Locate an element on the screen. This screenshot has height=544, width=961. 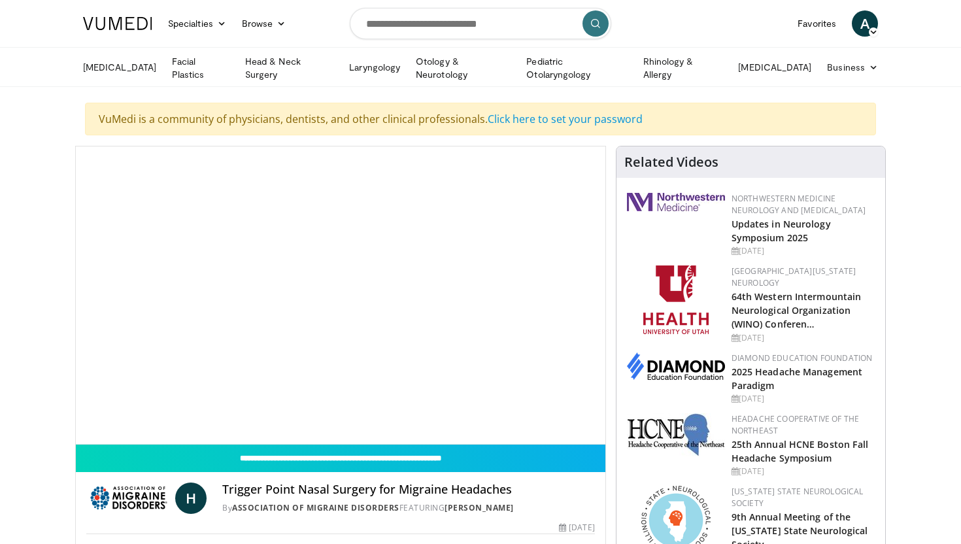
h4: Related Videos is located at coordinates (671, 162).